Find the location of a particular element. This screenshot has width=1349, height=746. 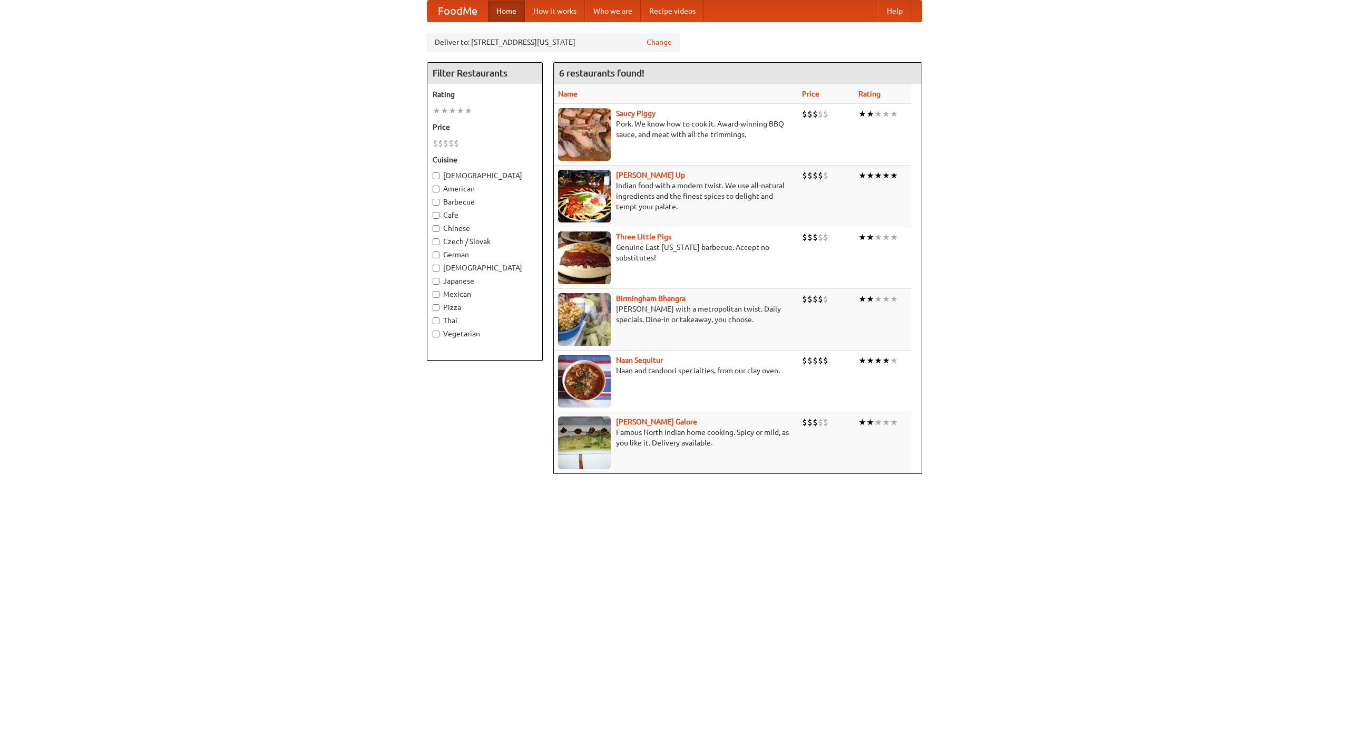

a: Price is located at coordinates (810, 94).